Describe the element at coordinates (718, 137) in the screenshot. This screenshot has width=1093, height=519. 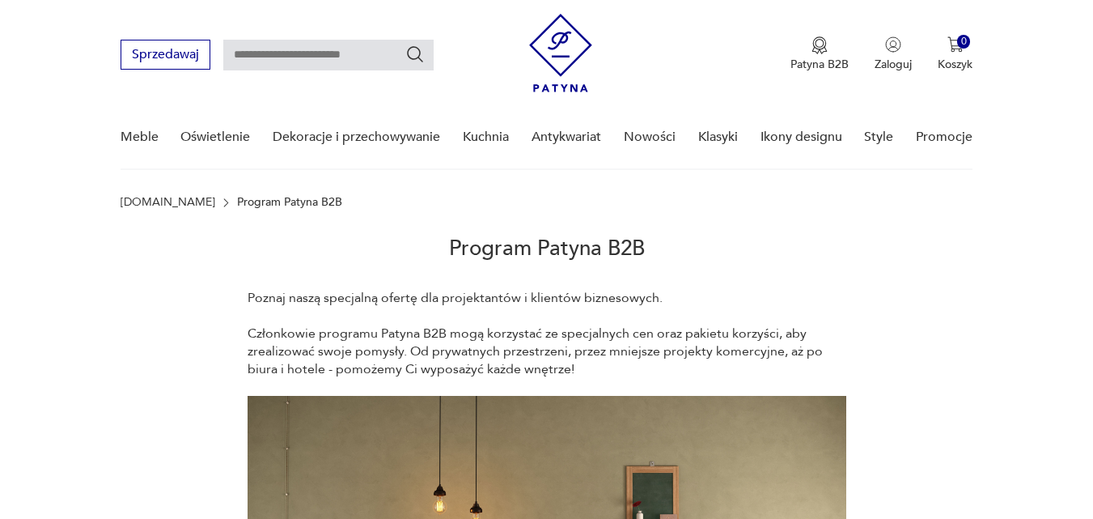
I see `a: Klasyki` at that location.